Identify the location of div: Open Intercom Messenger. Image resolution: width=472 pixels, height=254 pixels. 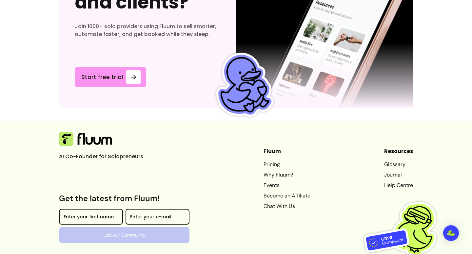
(451, 233).